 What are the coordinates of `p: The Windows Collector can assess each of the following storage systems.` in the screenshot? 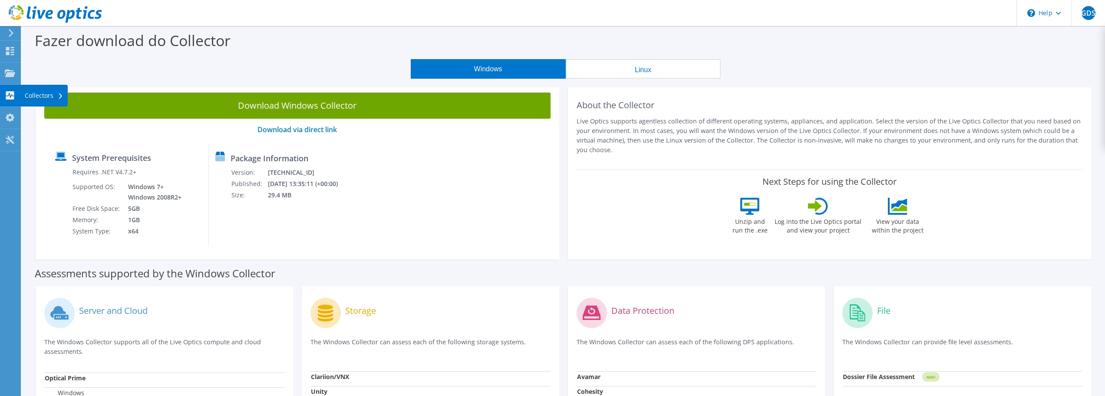 It's located at (430, 346).